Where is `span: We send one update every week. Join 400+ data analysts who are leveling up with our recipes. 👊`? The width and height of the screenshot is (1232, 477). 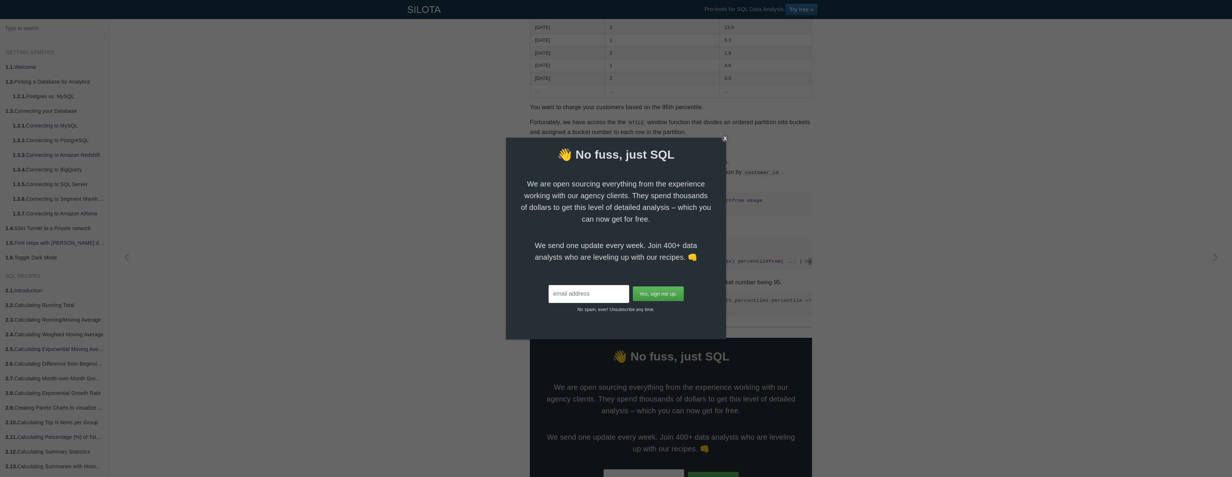
span: We send one update every week. Join 400+ data analysts who are leveling up with our recipes. 👊 is located at coordinates (616, 251).